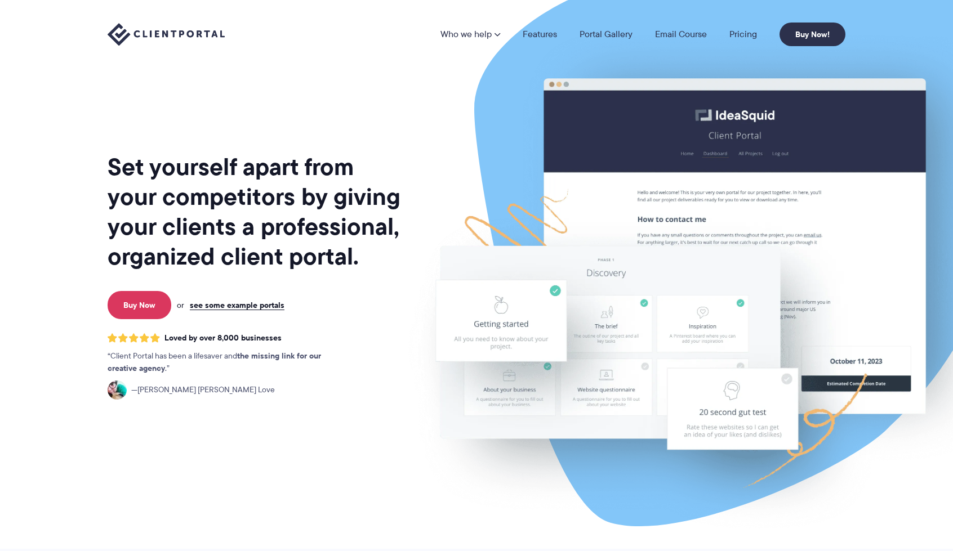 The image size is (953, 551). I want to click on span: Loved by over 8,000 businesses, so click(223, 338).